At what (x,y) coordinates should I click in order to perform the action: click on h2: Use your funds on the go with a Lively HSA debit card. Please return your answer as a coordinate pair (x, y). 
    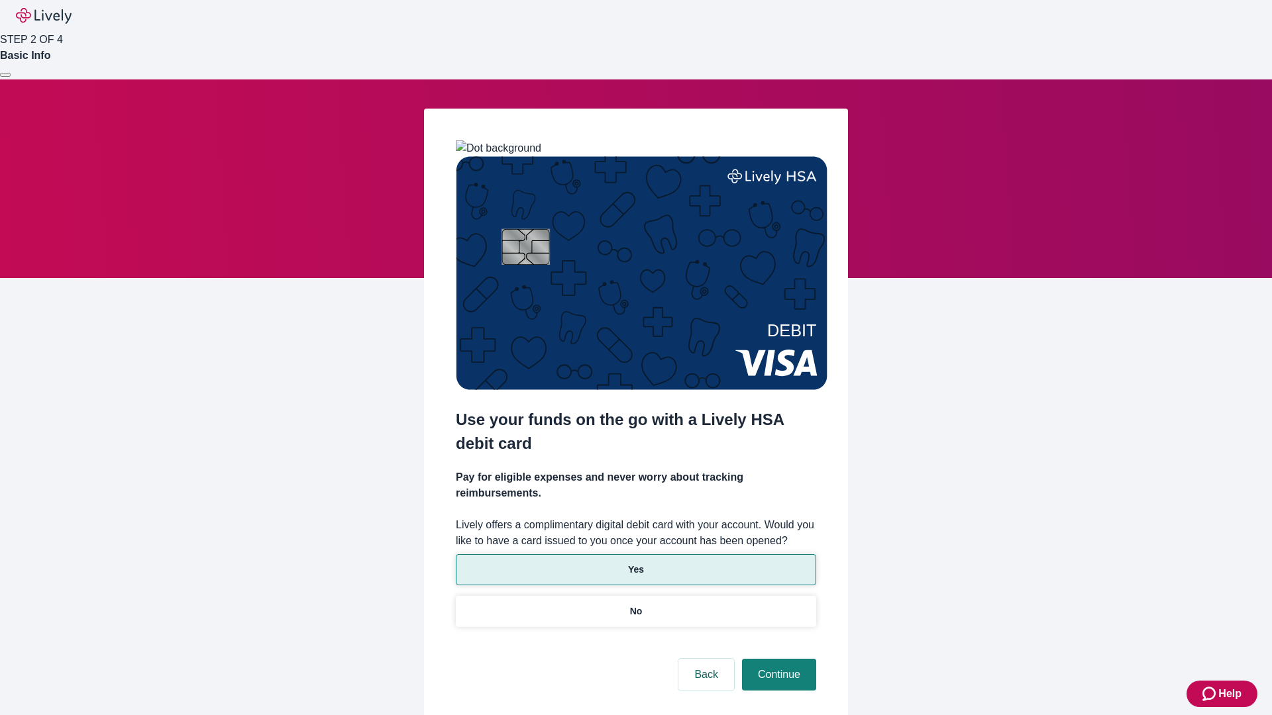
    Looking at the image, I should click on (636, 432).